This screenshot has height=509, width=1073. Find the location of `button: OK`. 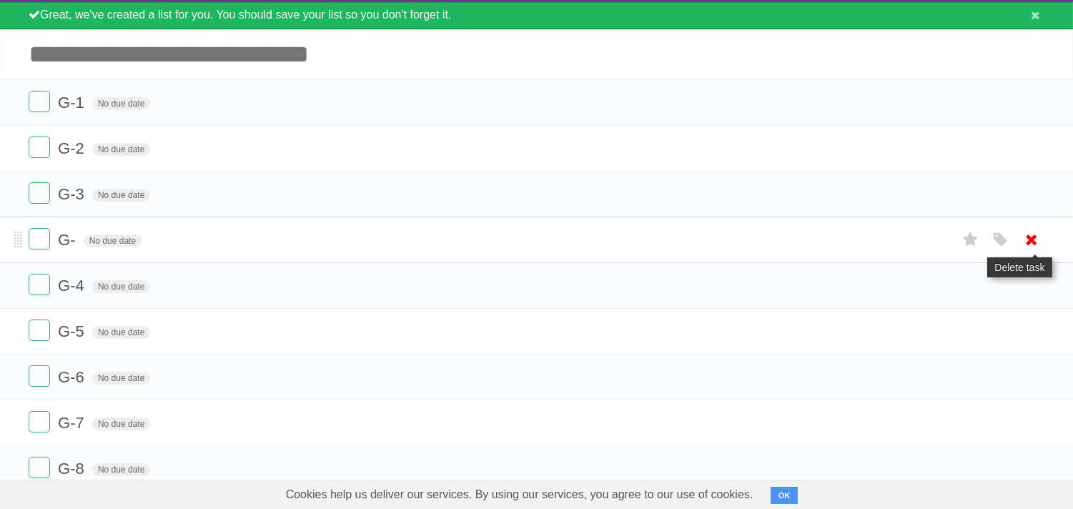

button: OK is located at coordinates (785, 496).